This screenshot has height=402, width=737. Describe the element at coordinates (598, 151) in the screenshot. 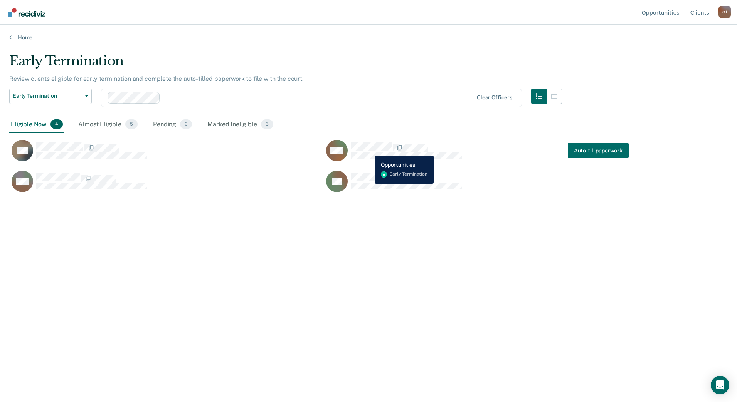

I see `button: Auto-fill paperwork` at that location.